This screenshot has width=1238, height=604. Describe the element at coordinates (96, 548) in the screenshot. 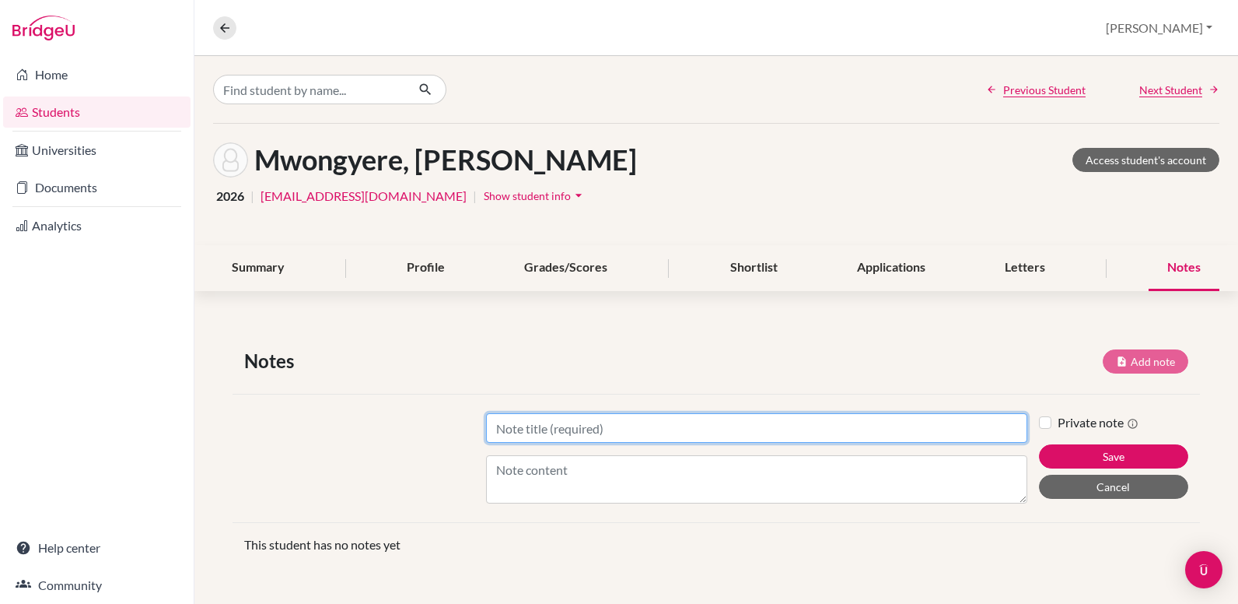

I see `a: Help center` at that location.